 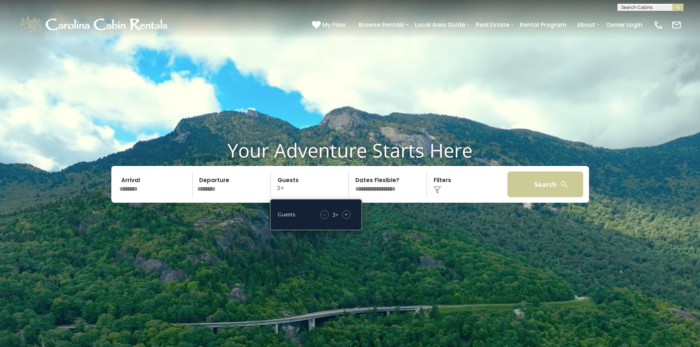 What do you see at coordinates (543, 25) in the screenshot?
I see `a: Rental Program` at bounding box center [543, 25].